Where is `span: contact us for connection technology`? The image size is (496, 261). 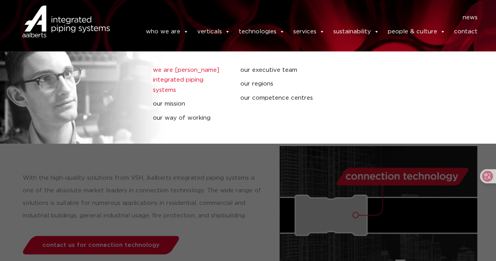
span: contact us for connection technology is located at coordinates (101, 245).